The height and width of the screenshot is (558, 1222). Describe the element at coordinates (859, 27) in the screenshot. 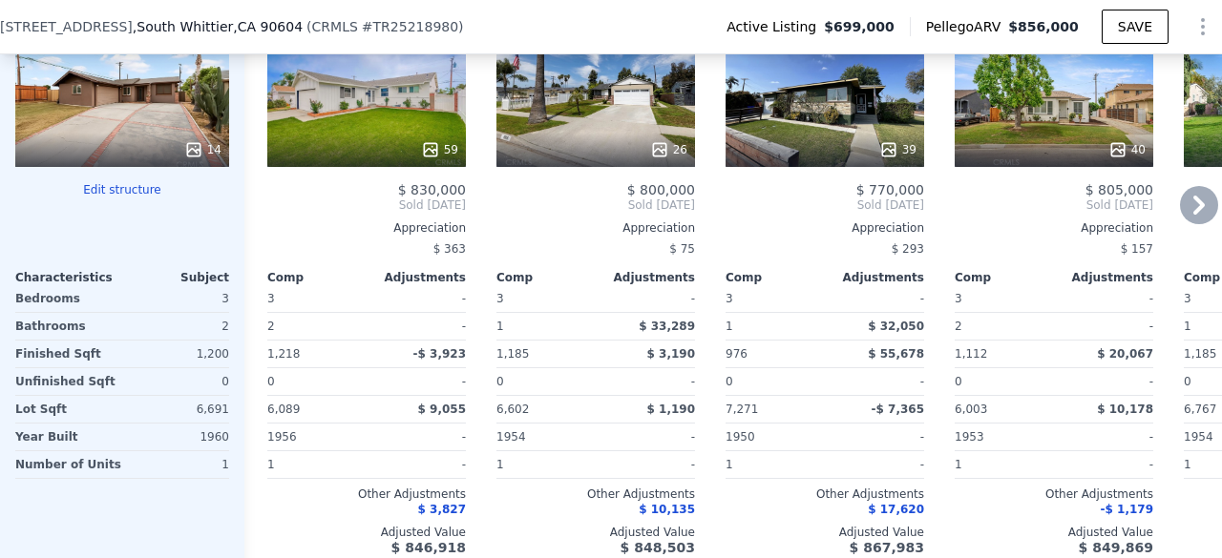

I see `span: $699,000` at that location.